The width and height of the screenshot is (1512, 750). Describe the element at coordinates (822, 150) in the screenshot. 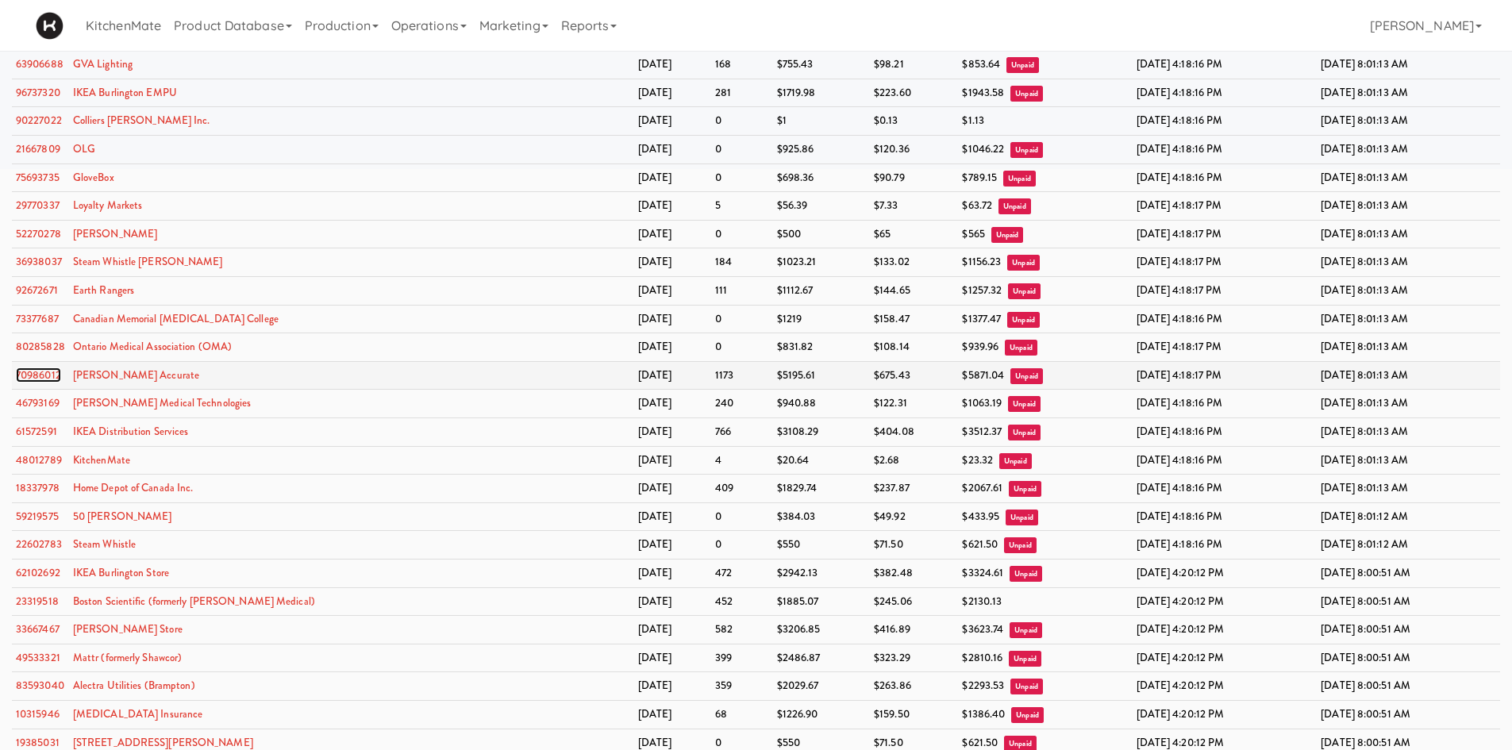

I see `td: $925.86` at that location.